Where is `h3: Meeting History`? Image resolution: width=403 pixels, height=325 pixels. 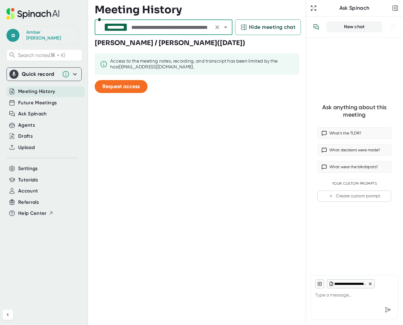
h3: Meeting History is located at coordinates (138, 10).